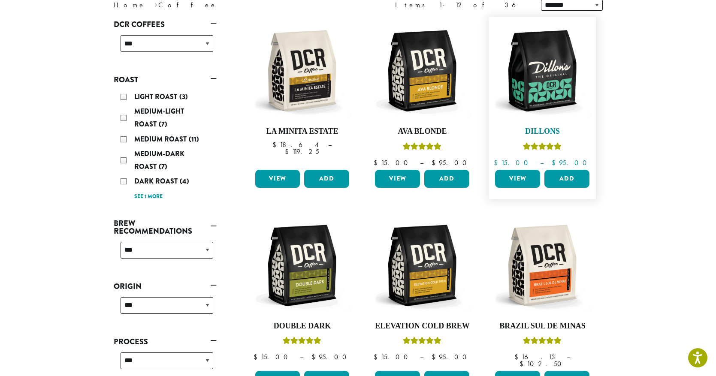 Image resolution: width=716 pixels, height=376 pixels. What do you see at coordinates (165, 227) in the screenshot?
I see `a: Brew Recommendations` at bounding box center [165, 227].